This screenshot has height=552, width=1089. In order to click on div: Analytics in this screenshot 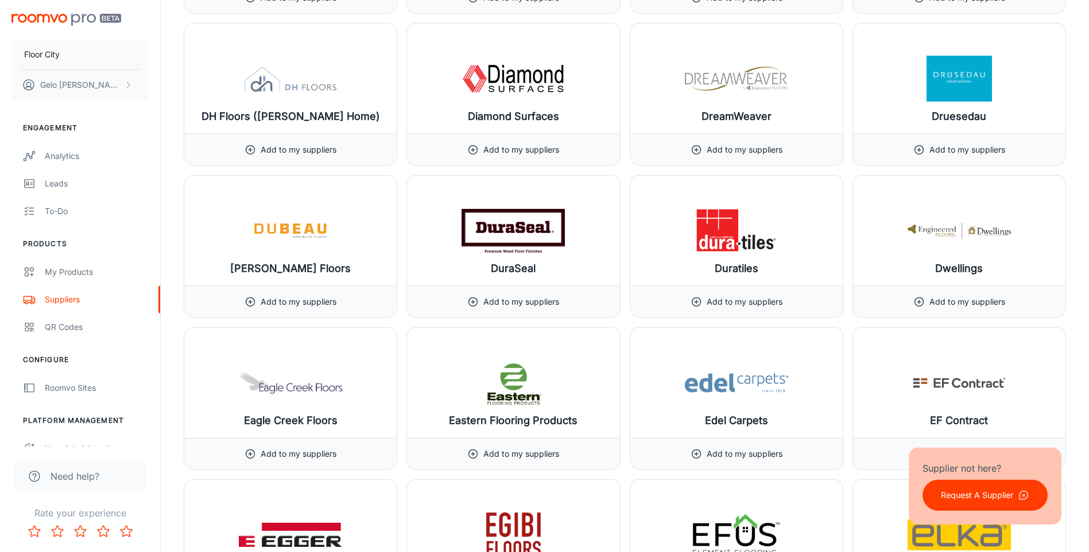, I will do `click(96, 156)`.